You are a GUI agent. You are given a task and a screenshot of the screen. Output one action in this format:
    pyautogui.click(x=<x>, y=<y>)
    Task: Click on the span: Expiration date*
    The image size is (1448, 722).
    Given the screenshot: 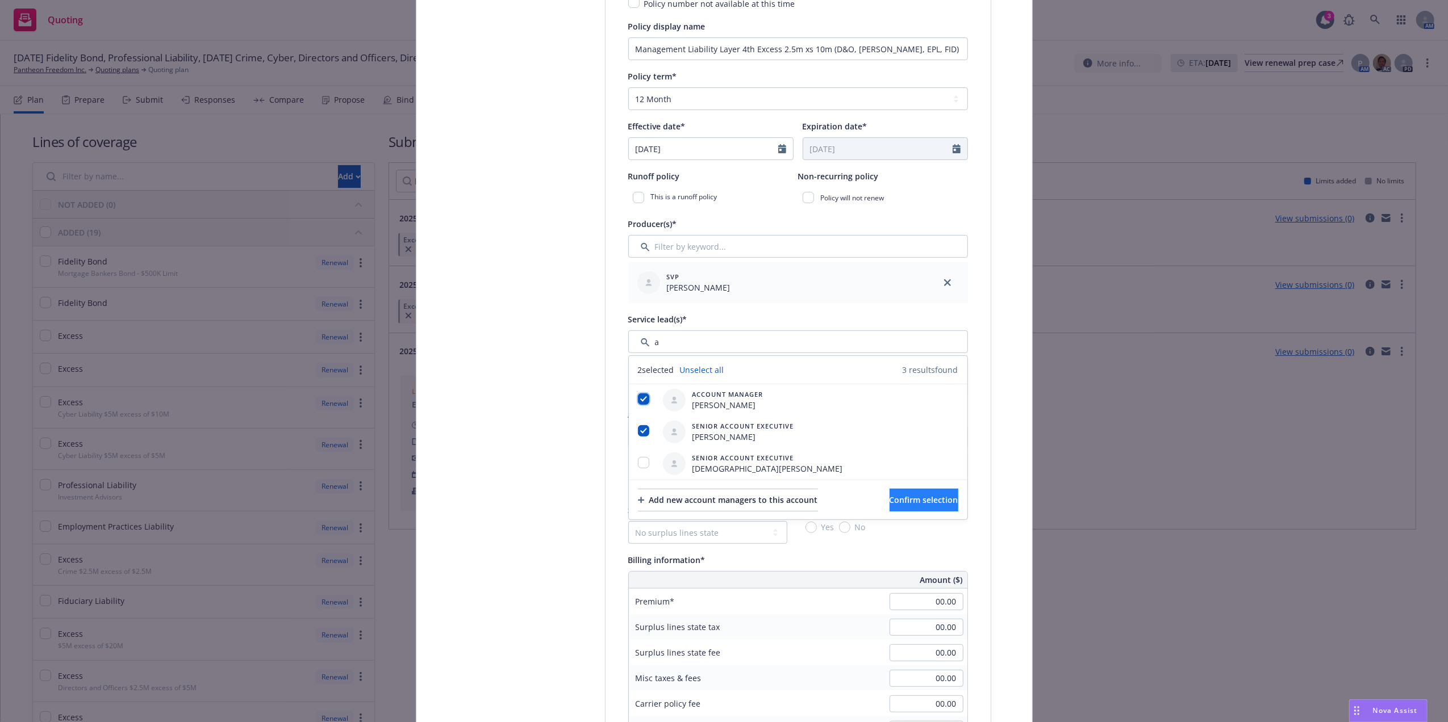 What is the action you would take?
    pyautogui.click(x=835, y=126)
    